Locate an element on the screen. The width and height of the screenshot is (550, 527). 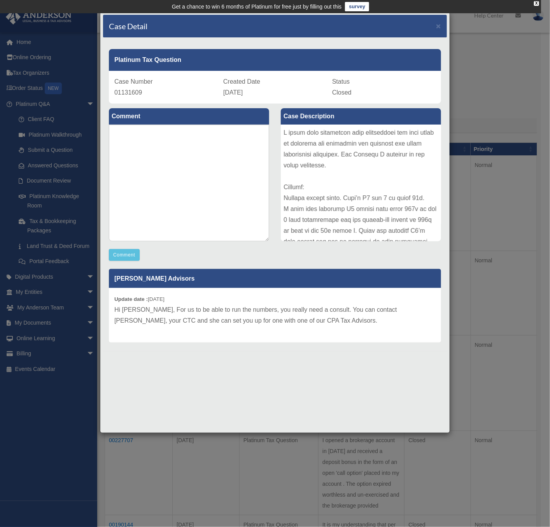
label: Comment is located at coordinates (189, 116).